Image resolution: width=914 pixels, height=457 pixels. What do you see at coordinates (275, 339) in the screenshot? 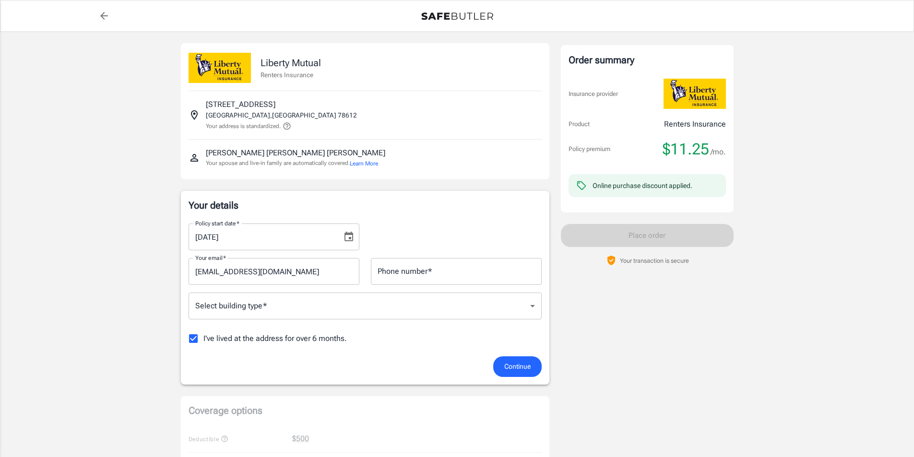
I see `span: I've lived at the address for over 6 months.` at bounding box center [275, 339].